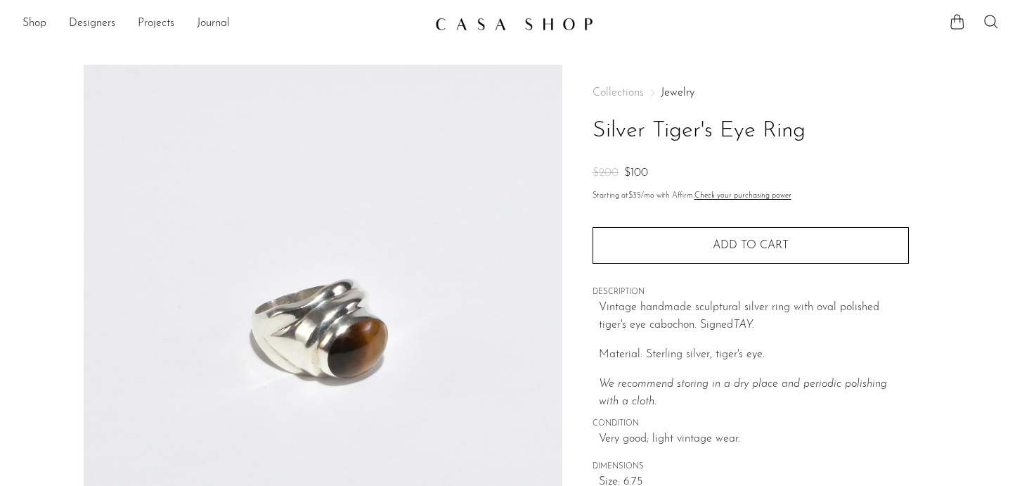  What do you see at coordinates (750, 131) in the screenshot?
I see `h1: Silver Tiger's Eye Ring` at bounding box center [750, 131].